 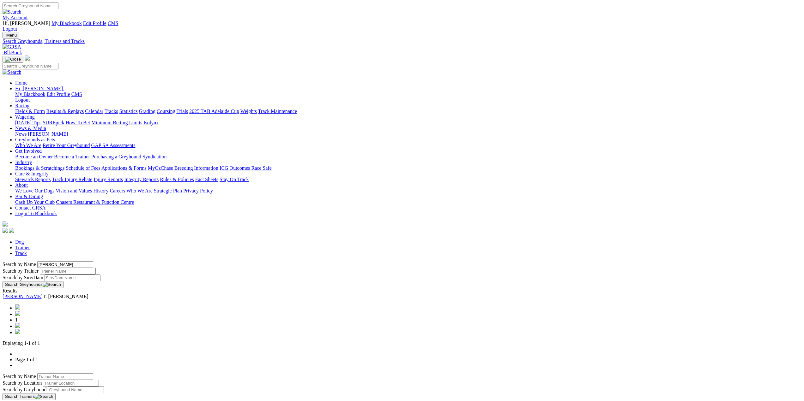 What do you see at coordinates (151, 123) in the screenshot?
I see `a: Isolynx` at bounding box center [151, 123].